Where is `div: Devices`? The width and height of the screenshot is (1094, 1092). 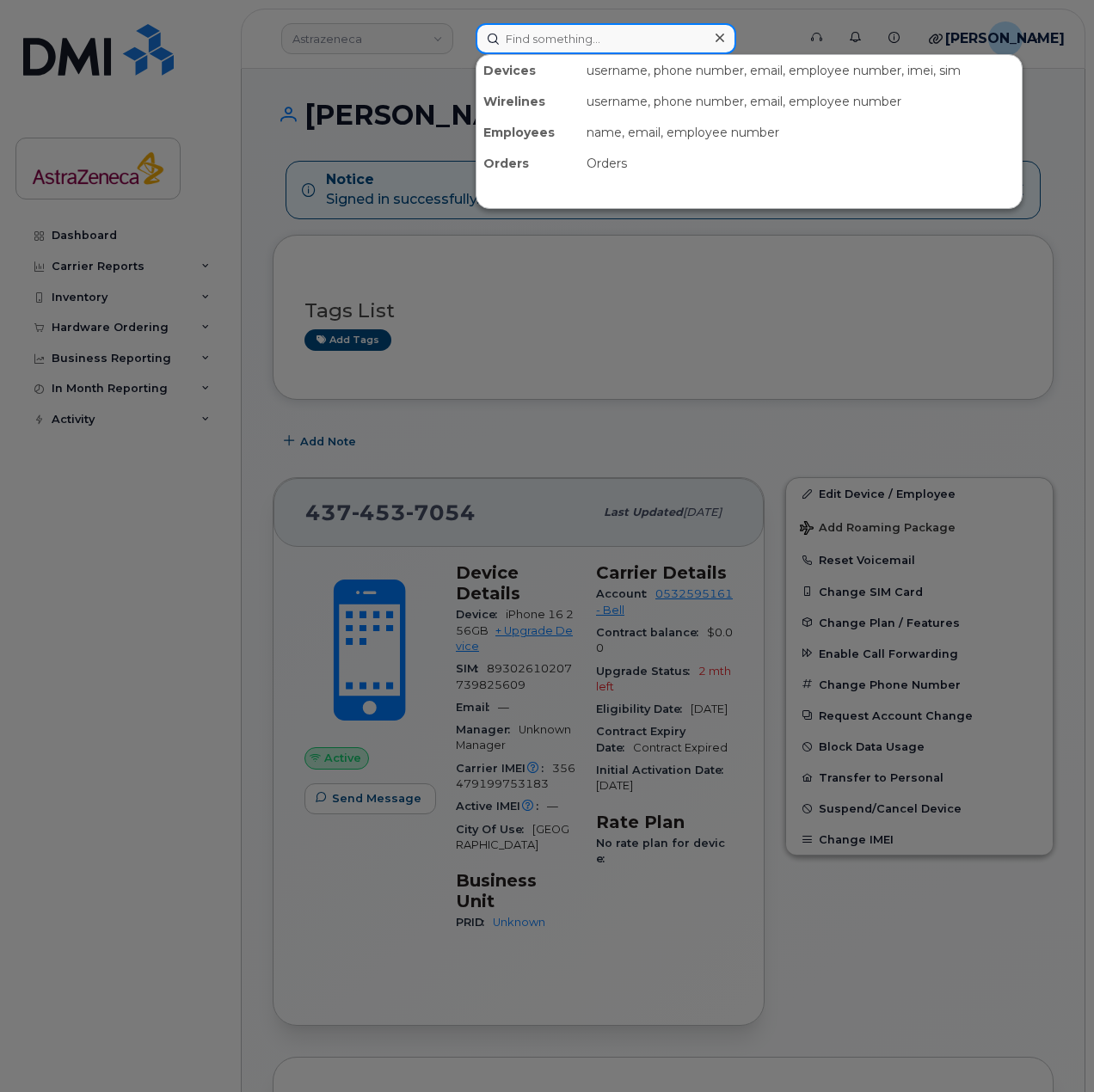 div: Devices is located at coordinates (529, 70).